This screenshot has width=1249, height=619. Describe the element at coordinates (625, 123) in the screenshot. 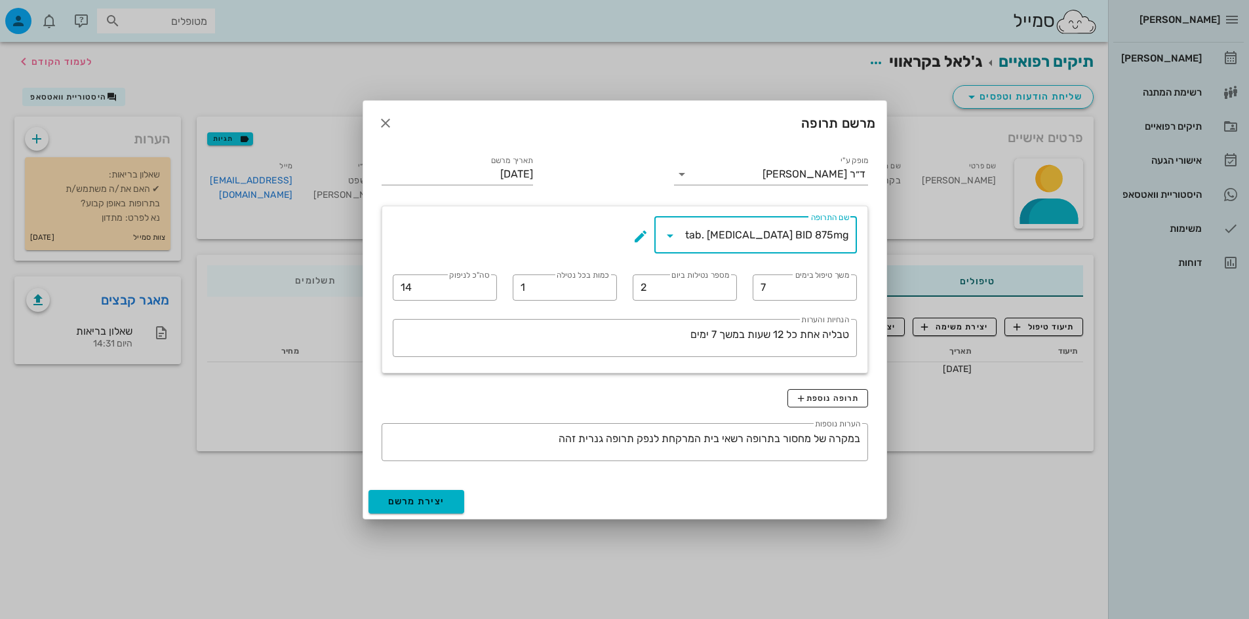

I see `div: מרשם תרופה` at that location.